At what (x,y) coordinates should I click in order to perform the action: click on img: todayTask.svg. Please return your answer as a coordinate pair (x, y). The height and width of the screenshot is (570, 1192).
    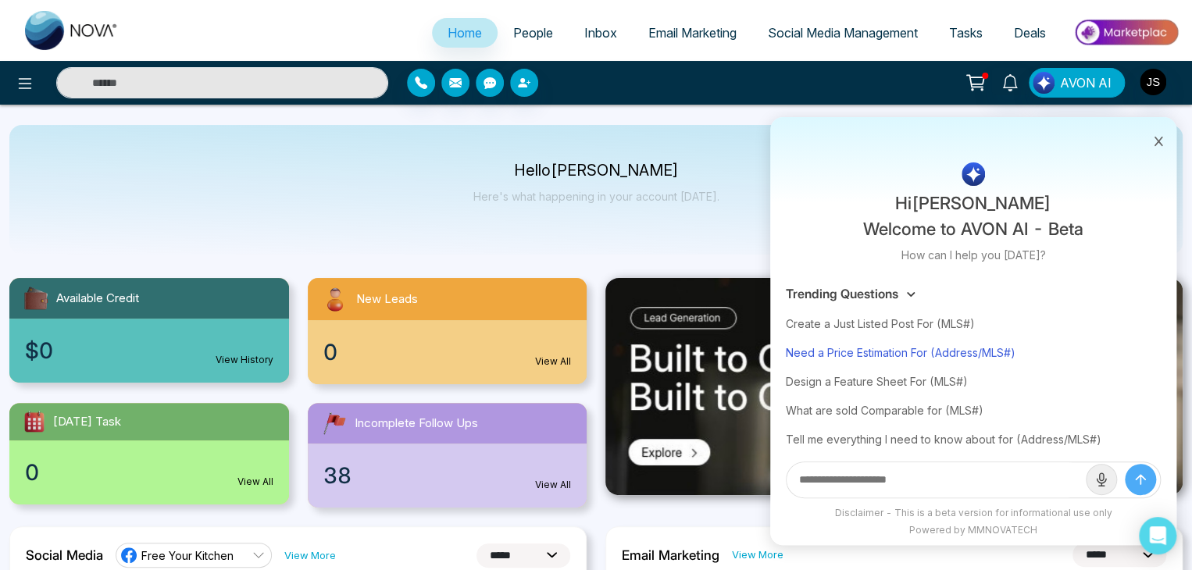
    Looking at the image, I should click on (34, 422).